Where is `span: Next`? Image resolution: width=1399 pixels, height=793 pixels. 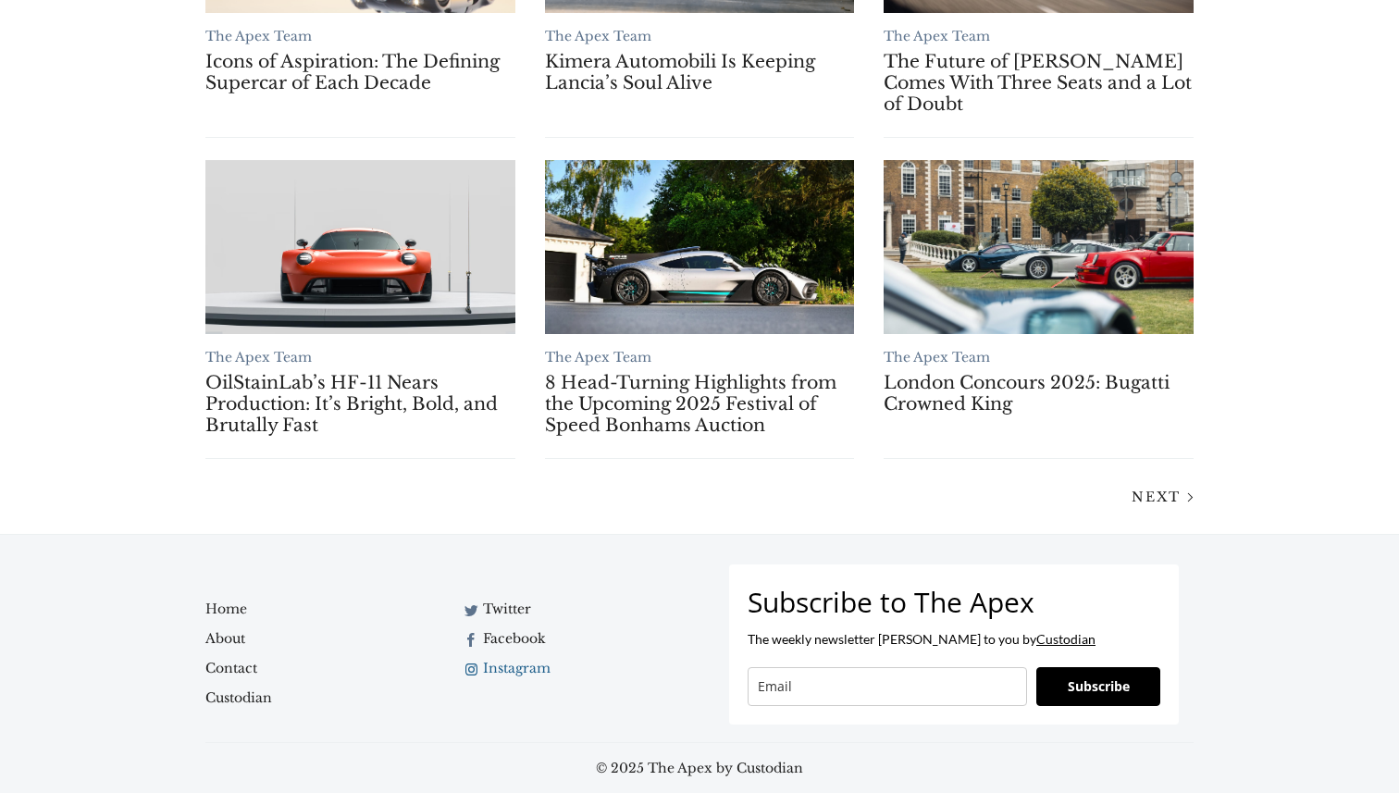
span: Next is located at coordinates (1156, 497).